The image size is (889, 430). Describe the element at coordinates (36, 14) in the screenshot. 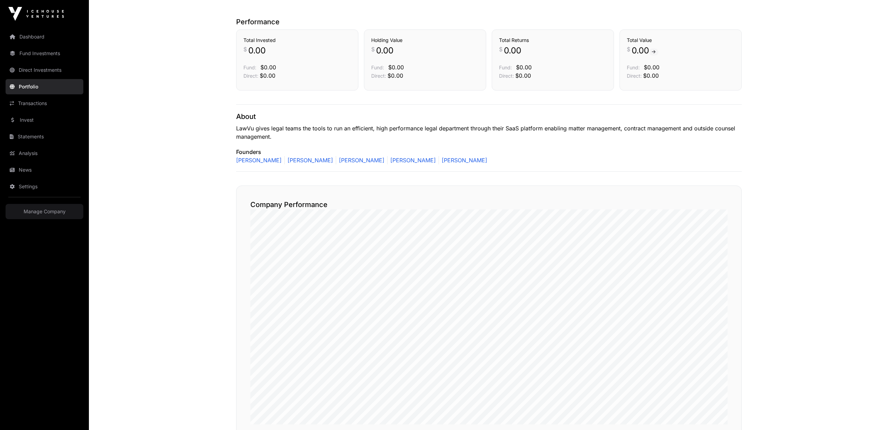

I see `img: Icehouse Ventures Logo` at that location.